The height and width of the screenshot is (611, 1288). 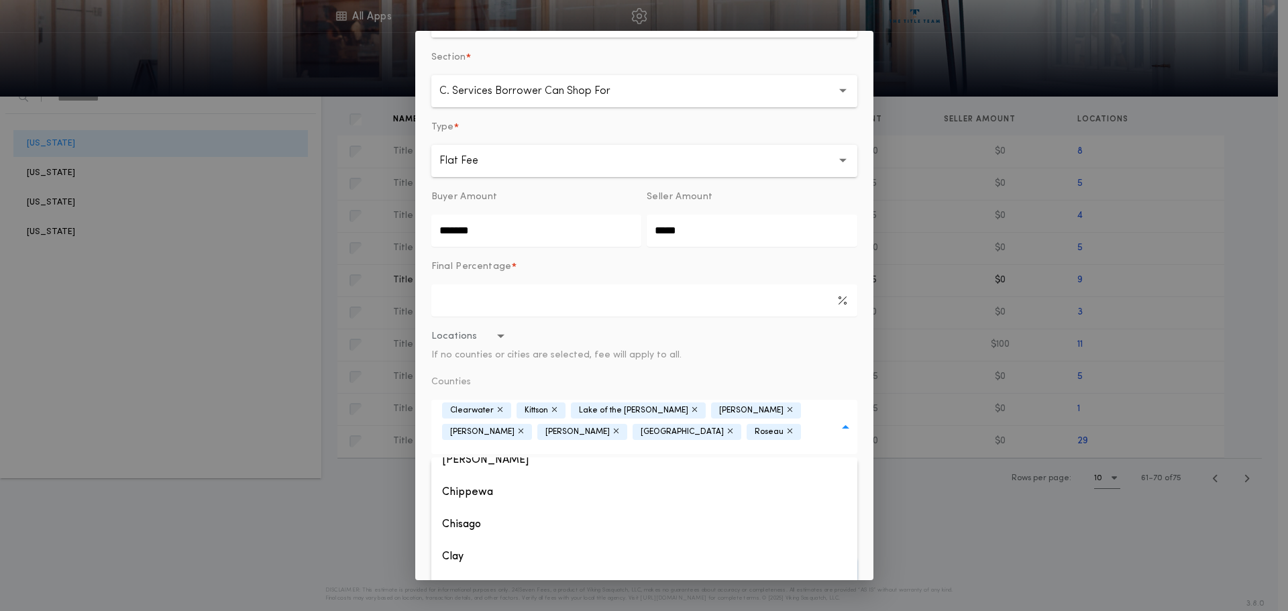 I want to click on p: Section, so click(x=449, y=58).